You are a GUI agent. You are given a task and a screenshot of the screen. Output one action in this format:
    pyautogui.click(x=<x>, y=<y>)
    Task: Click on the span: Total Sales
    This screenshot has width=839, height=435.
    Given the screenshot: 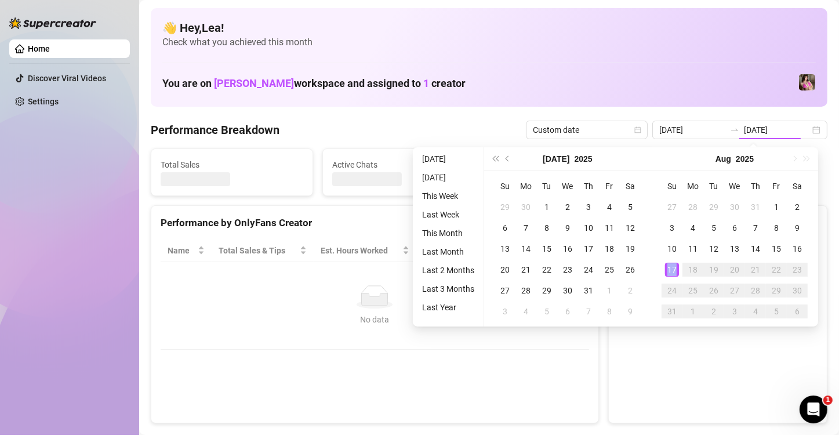 What is the action you would take?
    pyautogui.click(x=232, y=165)
    